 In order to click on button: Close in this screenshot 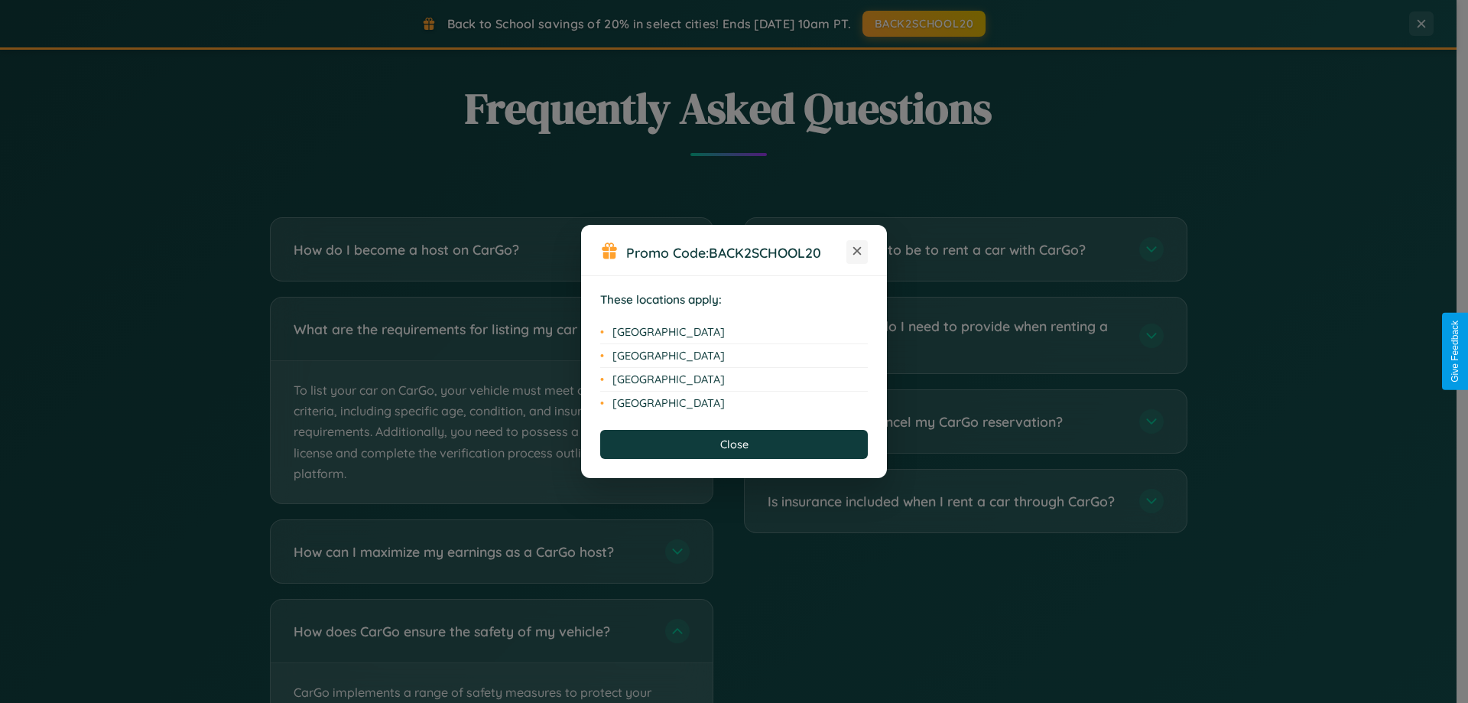, I will do `click(734, 444)`.